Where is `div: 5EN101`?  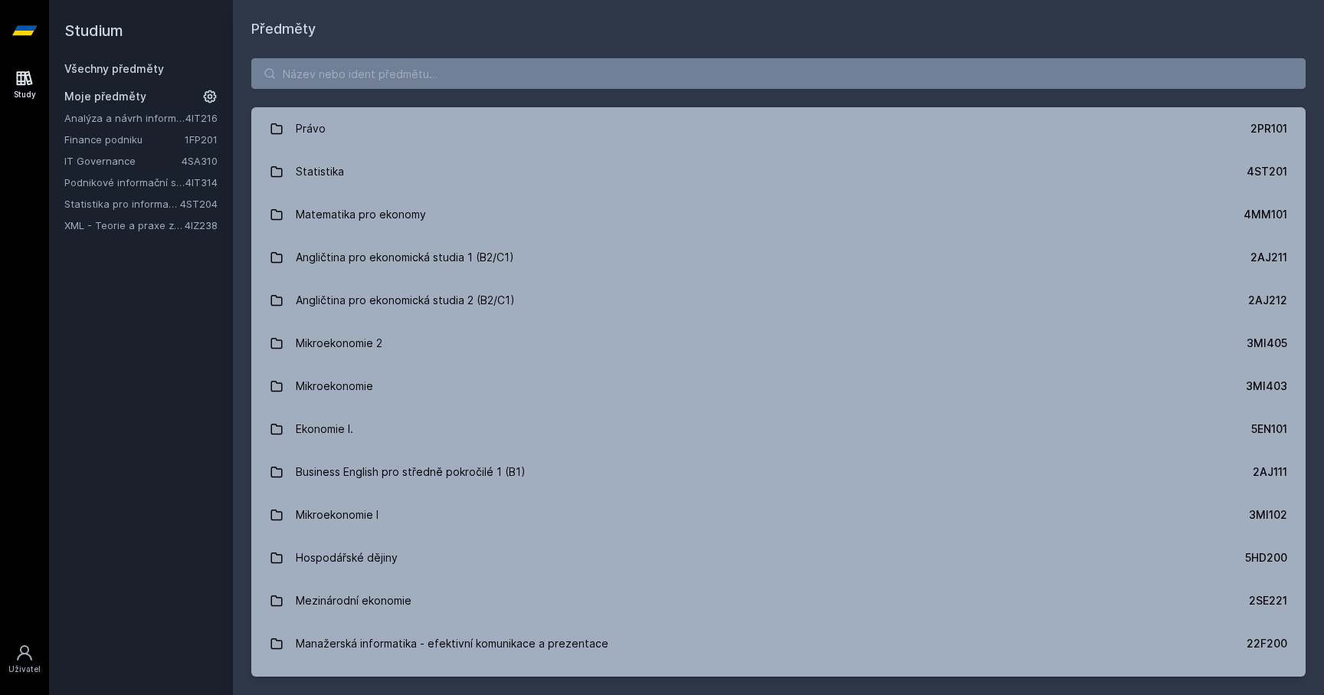 div: 5EN101 is located at coordinates (1269, 429).